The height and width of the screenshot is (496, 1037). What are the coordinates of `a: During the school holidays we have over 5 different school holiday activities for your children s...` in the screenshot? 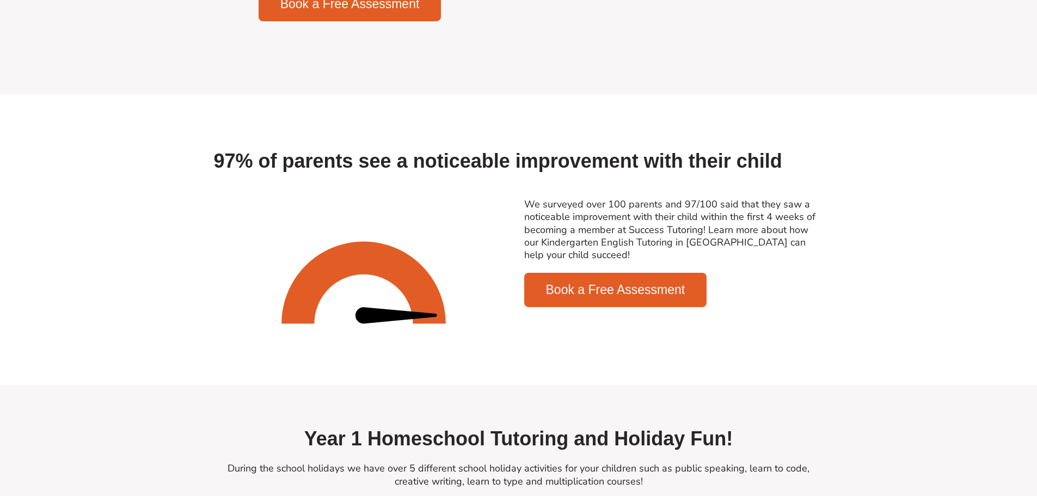 It's located at (518, 474).